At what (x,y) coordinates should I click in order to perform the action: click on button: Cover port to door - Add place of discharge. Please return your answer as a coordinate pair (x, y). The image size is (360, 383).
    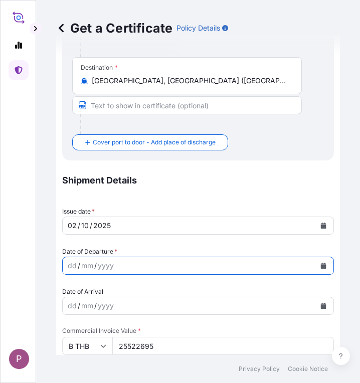
    Looking at the image, I should click on (150, 142).